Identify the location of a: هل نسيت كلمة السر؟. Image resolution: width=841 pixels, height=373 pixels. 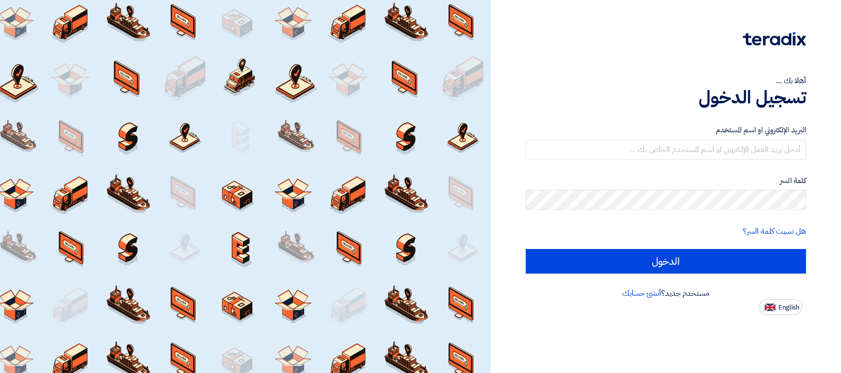
(774, 232).